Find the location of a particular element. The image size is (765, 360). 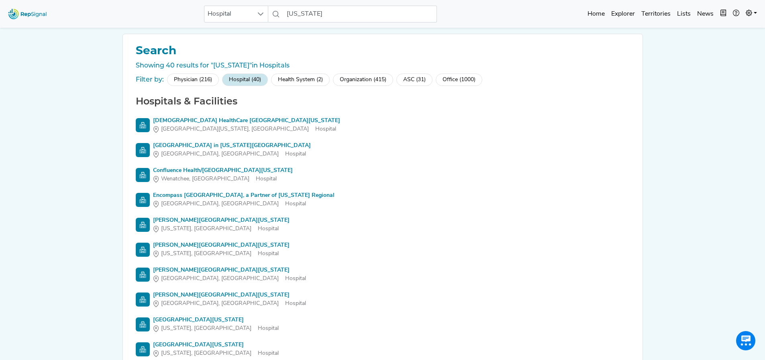

div: Office (1000) is located at coordinates (459, 80).